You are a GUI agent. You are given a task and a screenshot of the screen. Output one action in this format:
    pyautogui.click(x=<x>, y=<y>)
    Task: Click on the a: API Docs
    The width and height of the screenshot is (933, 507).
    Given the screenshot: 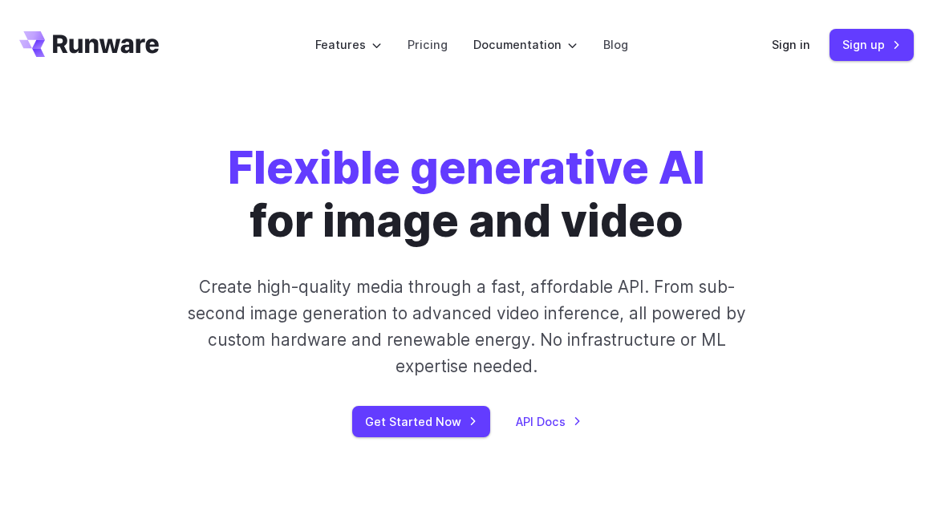 What is the action you would take?
    pyautogui.click(x=549, y=421)
    